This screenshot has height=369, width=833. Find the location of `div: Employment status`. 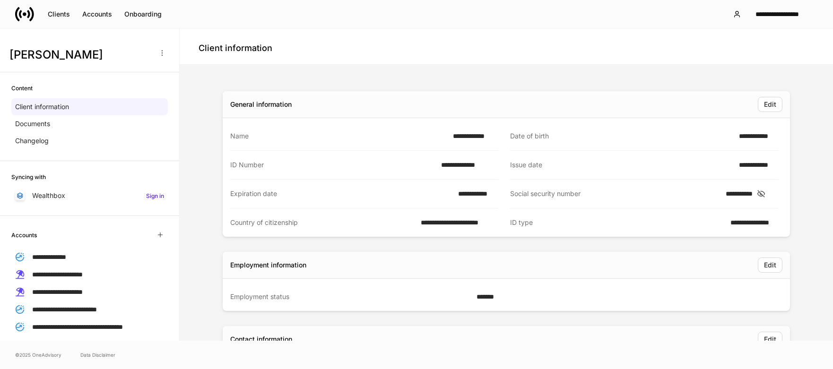

div: Employment status is located at coordinates (350, 297).